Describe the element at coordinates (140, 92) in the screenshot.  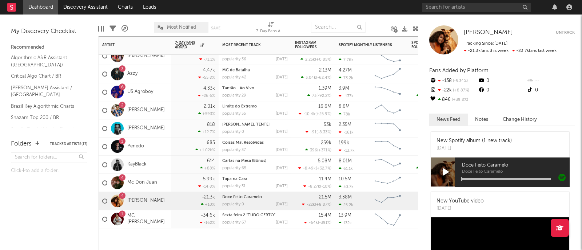
I see `a: US Agroboy` at that location.